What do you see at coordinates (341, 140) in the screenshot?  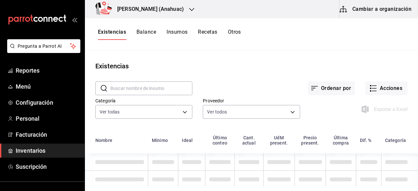 I see `div: Última compra` at bounding box center [341, 140].